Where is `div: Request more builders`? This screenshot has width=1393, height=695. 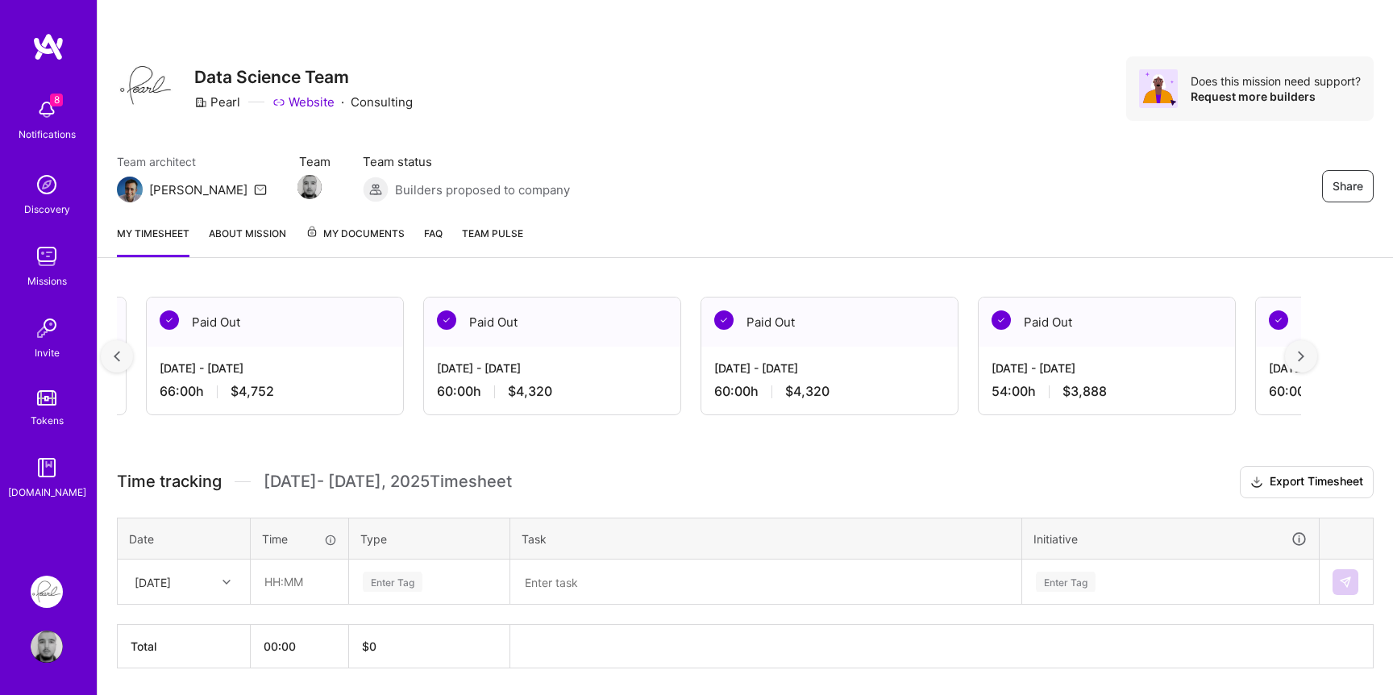 div: Request more builders is located at coordinates (1275, 96).